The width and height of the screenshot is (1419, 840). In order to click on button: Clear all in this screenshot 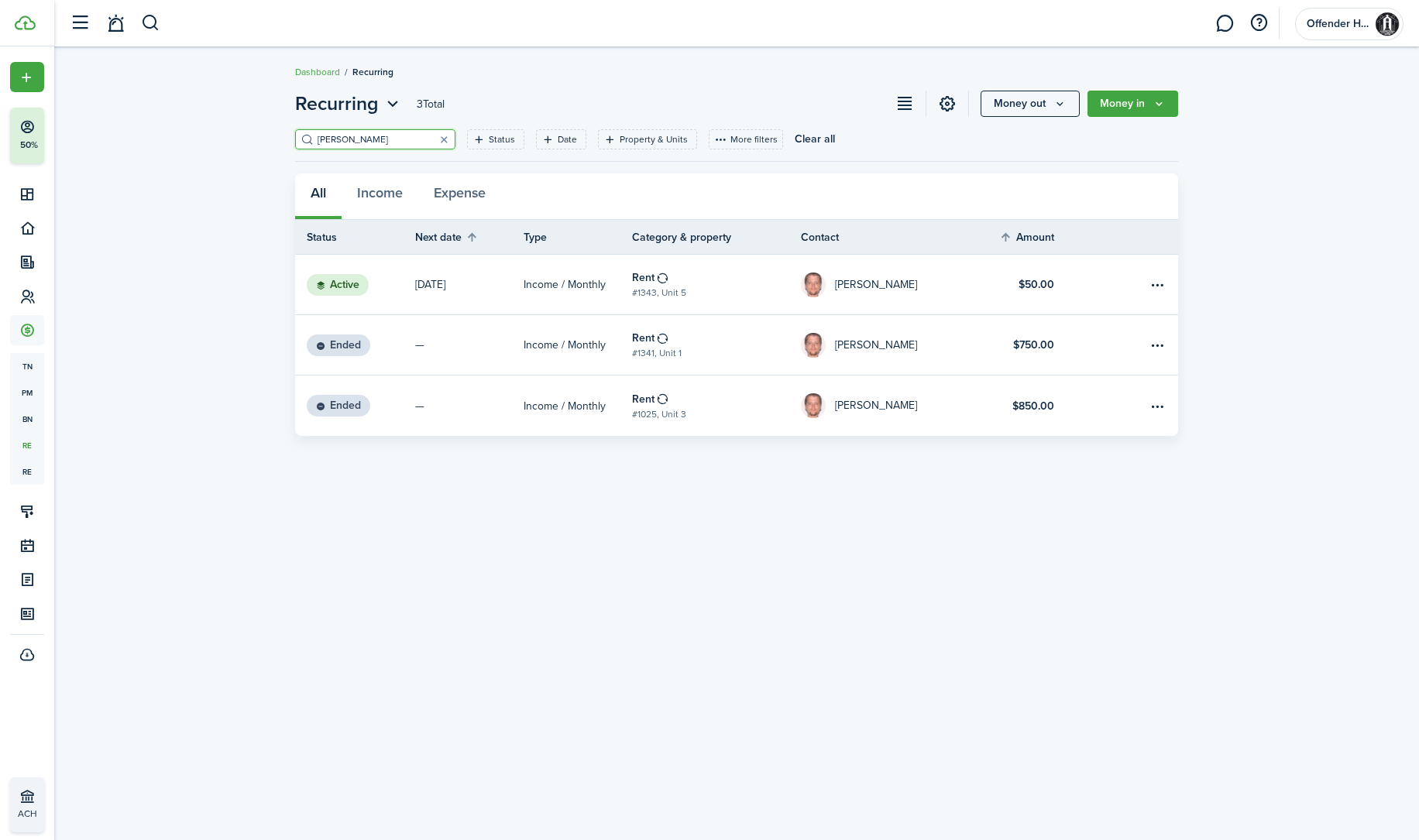, I will do `click(815, 139)`.